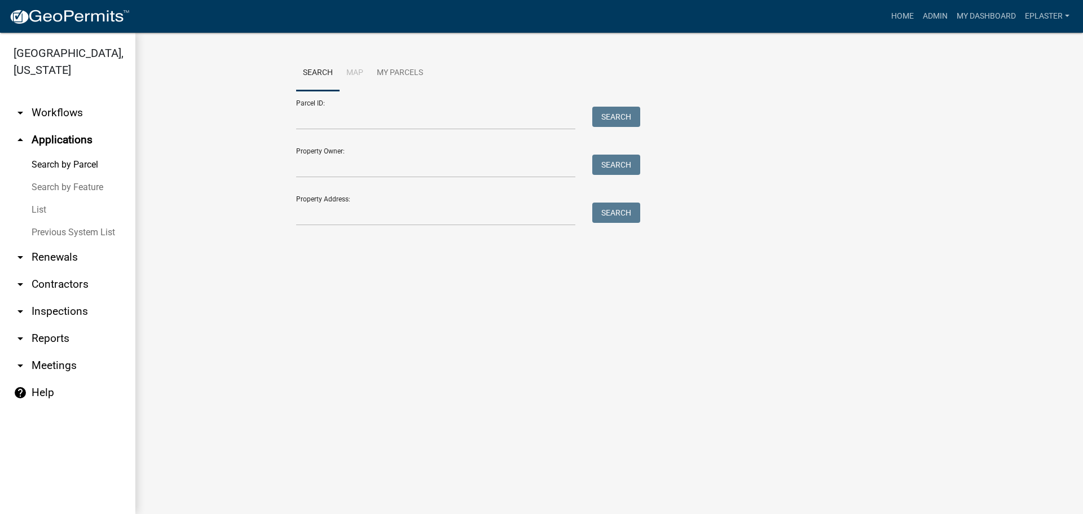 The image size is (1083, 514). I want to click on a: My Parcels, so click(400, 73).